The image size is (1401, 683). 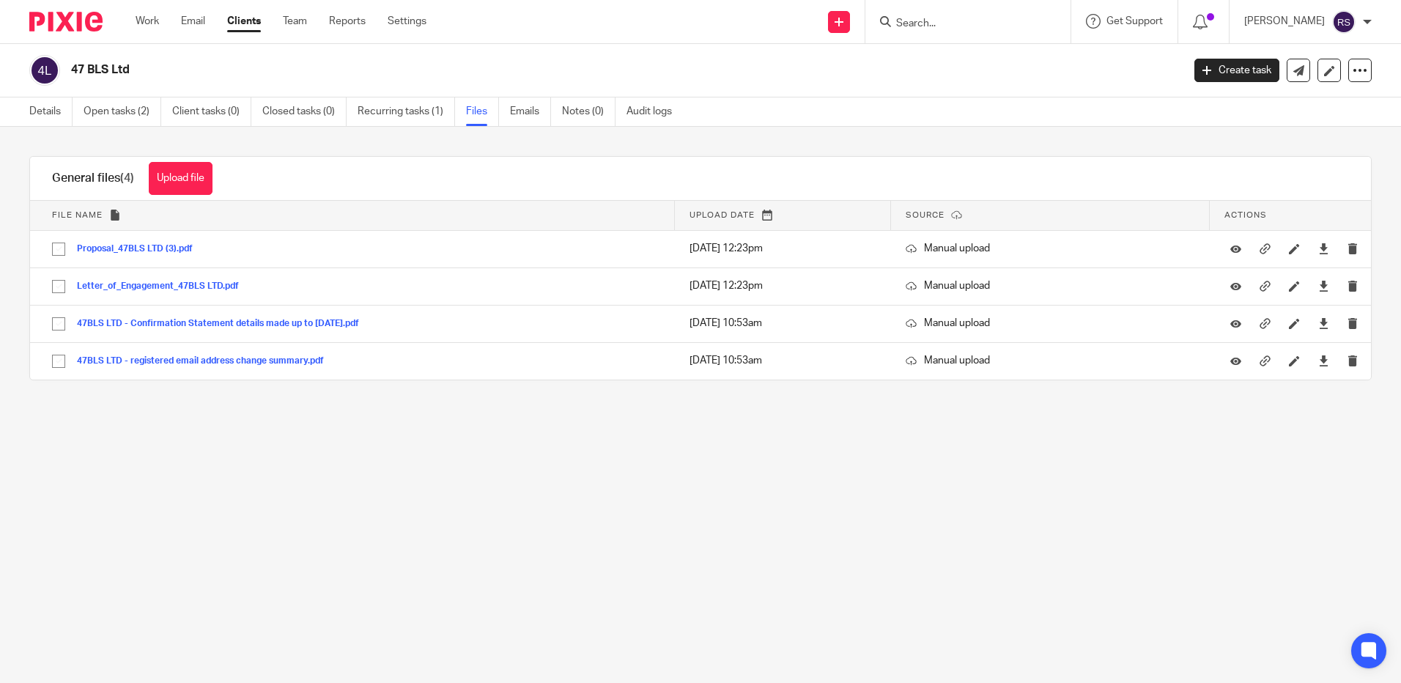 What do you see at coordinates (925, 215) in the screenshot?
I see `span: Source` at bounding box center [925, 215].